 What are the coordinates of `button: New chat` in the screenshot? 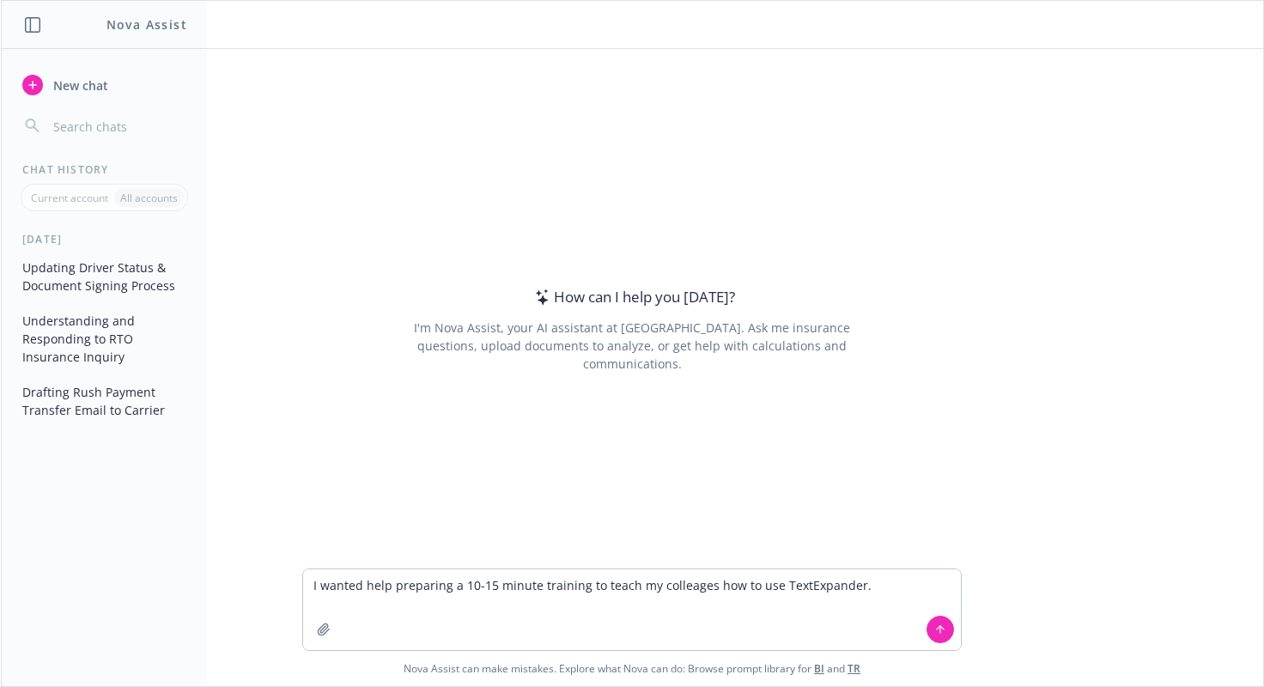 It's located at (104, 85).